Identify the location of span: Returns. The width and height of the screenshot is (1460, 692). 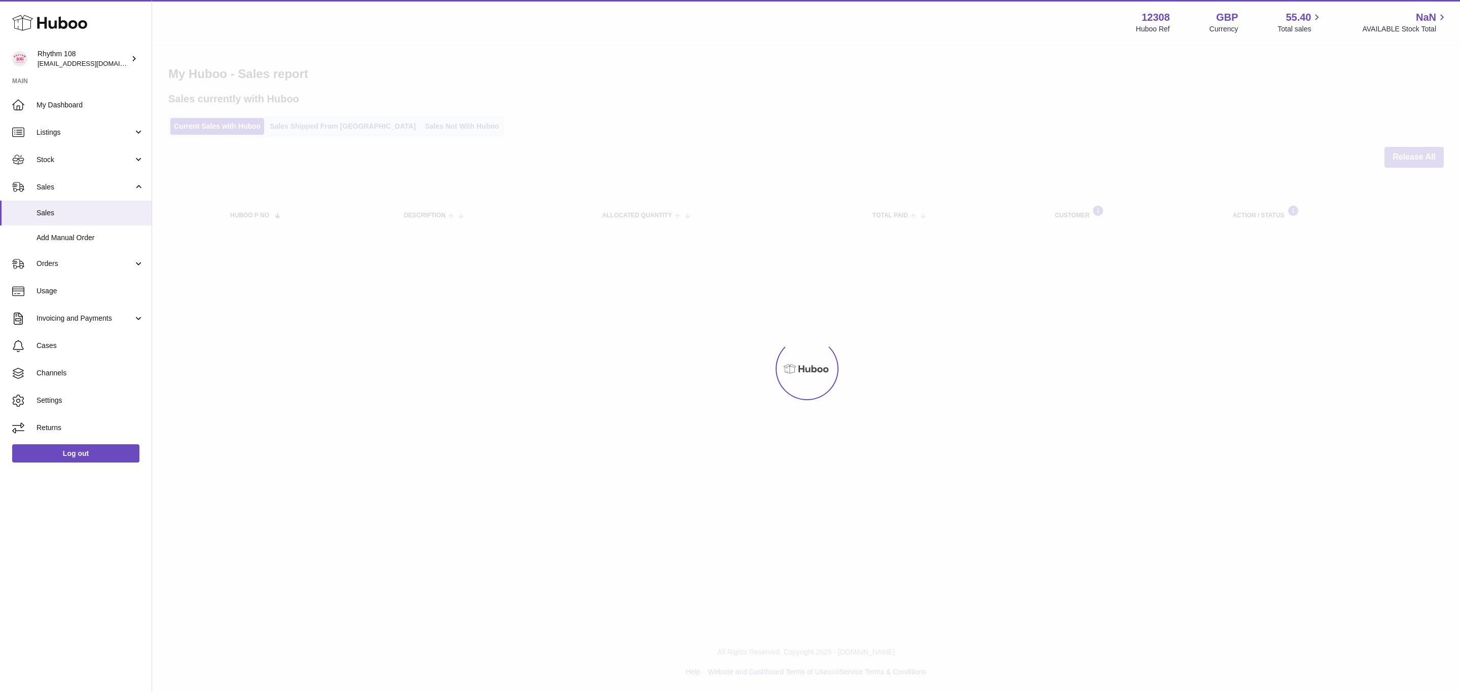
(90, 428).